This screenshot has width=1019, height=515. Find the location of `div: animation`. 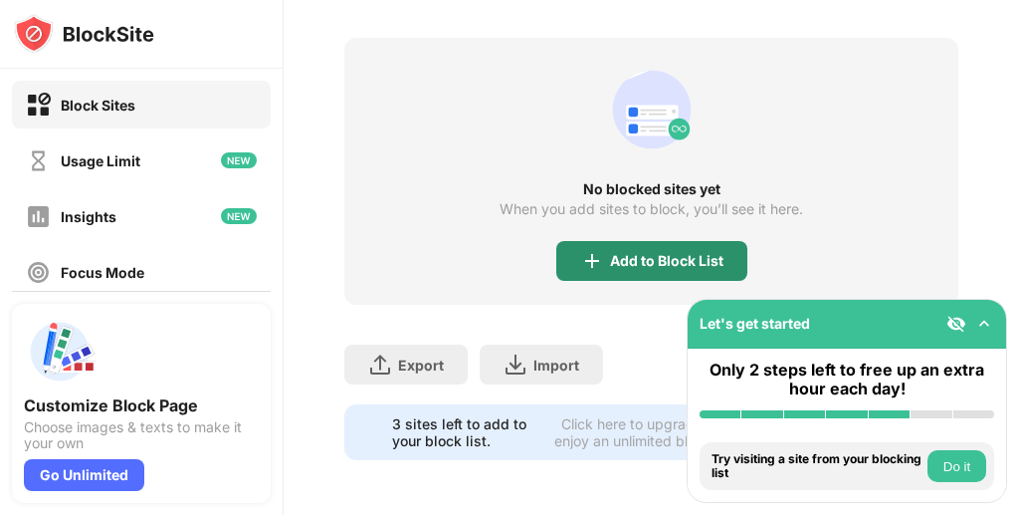

div: animation is located at coordinates (652, 110).